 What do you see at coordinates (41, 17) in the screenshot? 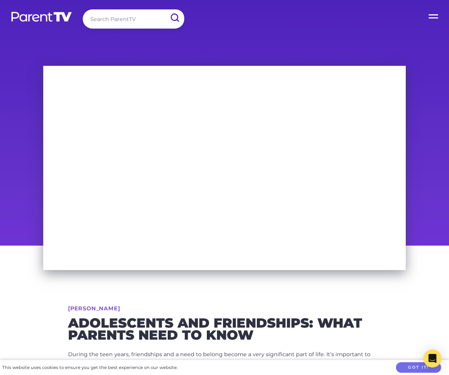
I see `img: parenttv-logo-white.4c85aaf.svg` at bounding box center [41, 17].